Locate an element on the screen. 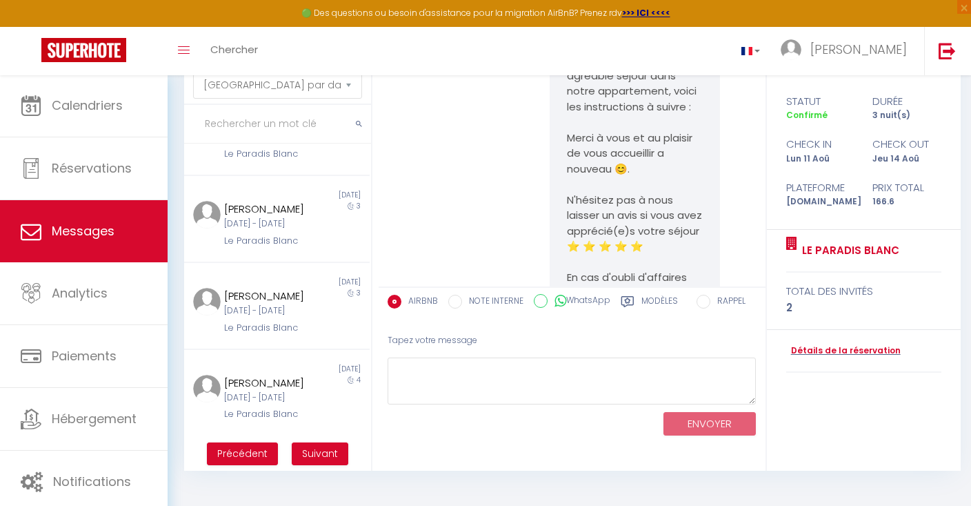 This screenshot has height=506, width=971. span: 4 is located at coordinates (359, 379).